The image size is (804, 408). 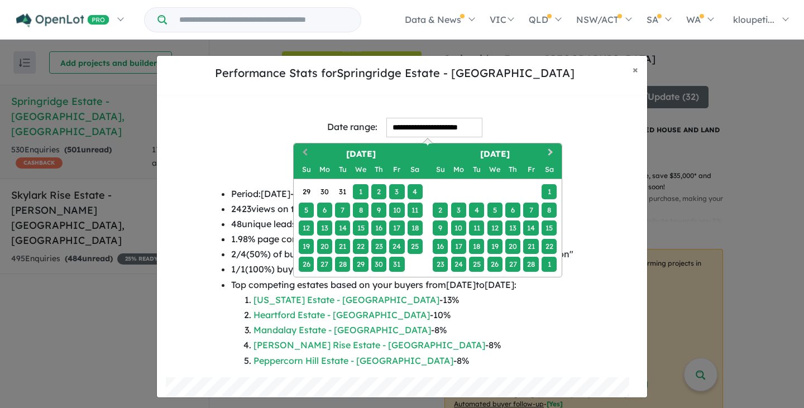 I want to click on li: 48 unique leads generated, so click(x=402, y=224).